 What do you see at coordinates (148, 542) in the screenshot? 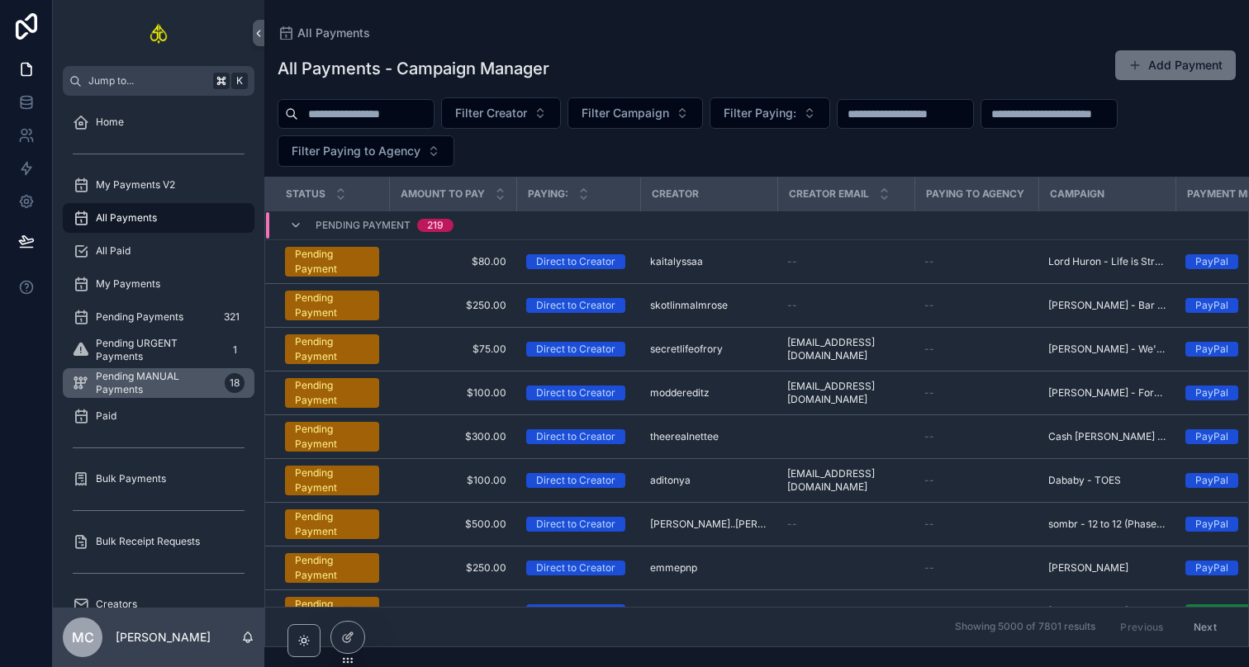
I see `span: Bulk Receipt Requests` at bounding box center [148, 542].